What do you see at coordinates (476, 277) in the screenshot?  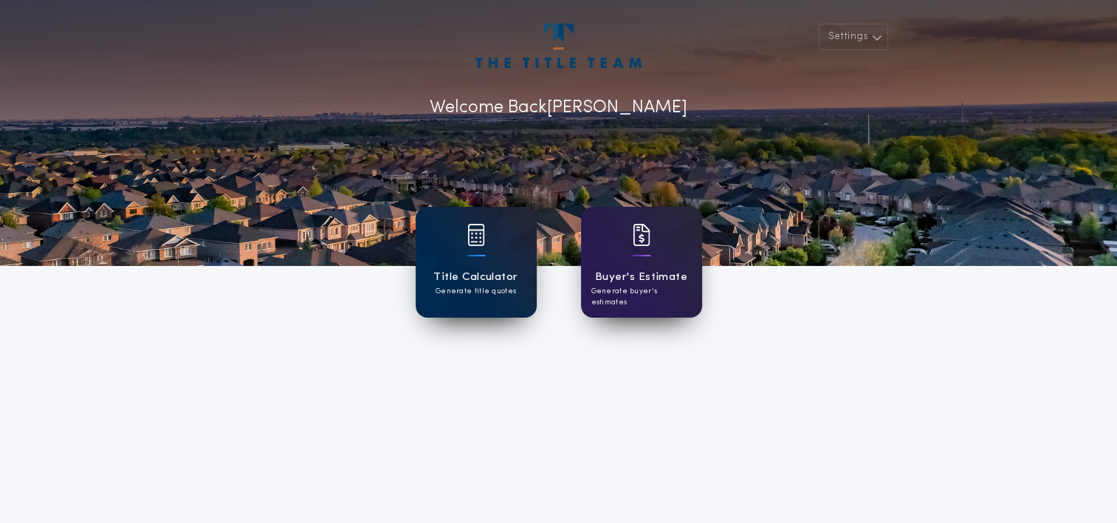 I see `h1: Title Calculator` at bounding box center [476, 277].